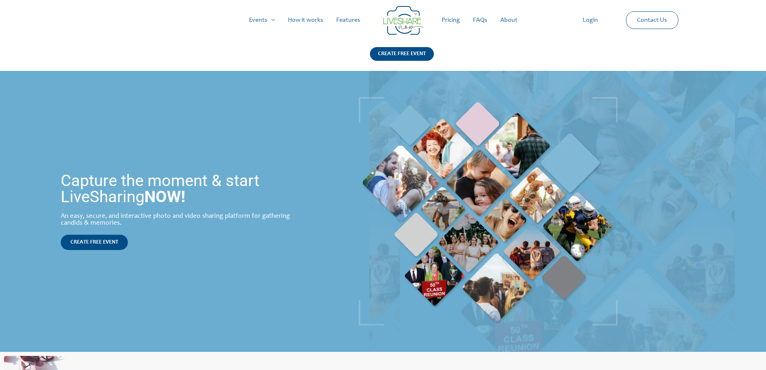 This screenshot has width=766, height=370. I want to click on a: About, so click(509, 20).